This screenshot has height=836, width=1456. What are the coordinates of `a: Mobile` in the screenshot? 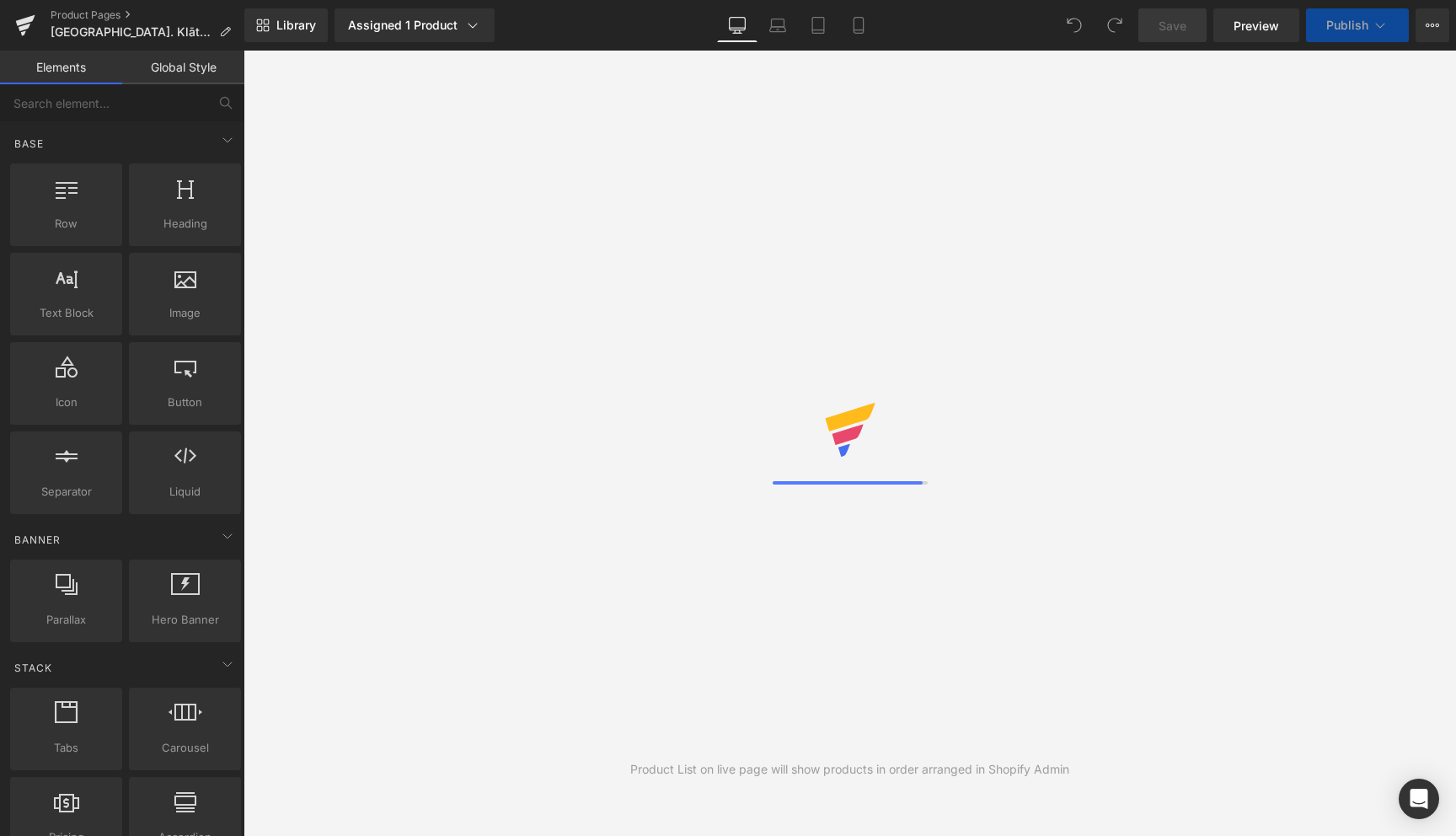 It's located at (859, 26).